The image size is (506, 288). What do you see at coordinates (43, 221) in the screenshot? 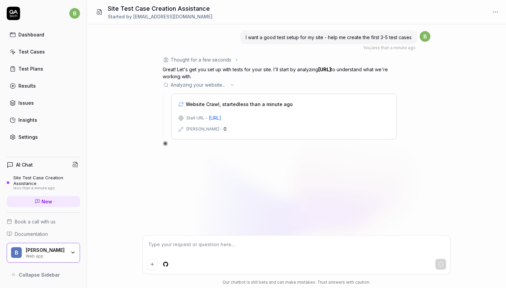
I see `a: Book a call with us` at bounding box center [43, 221].